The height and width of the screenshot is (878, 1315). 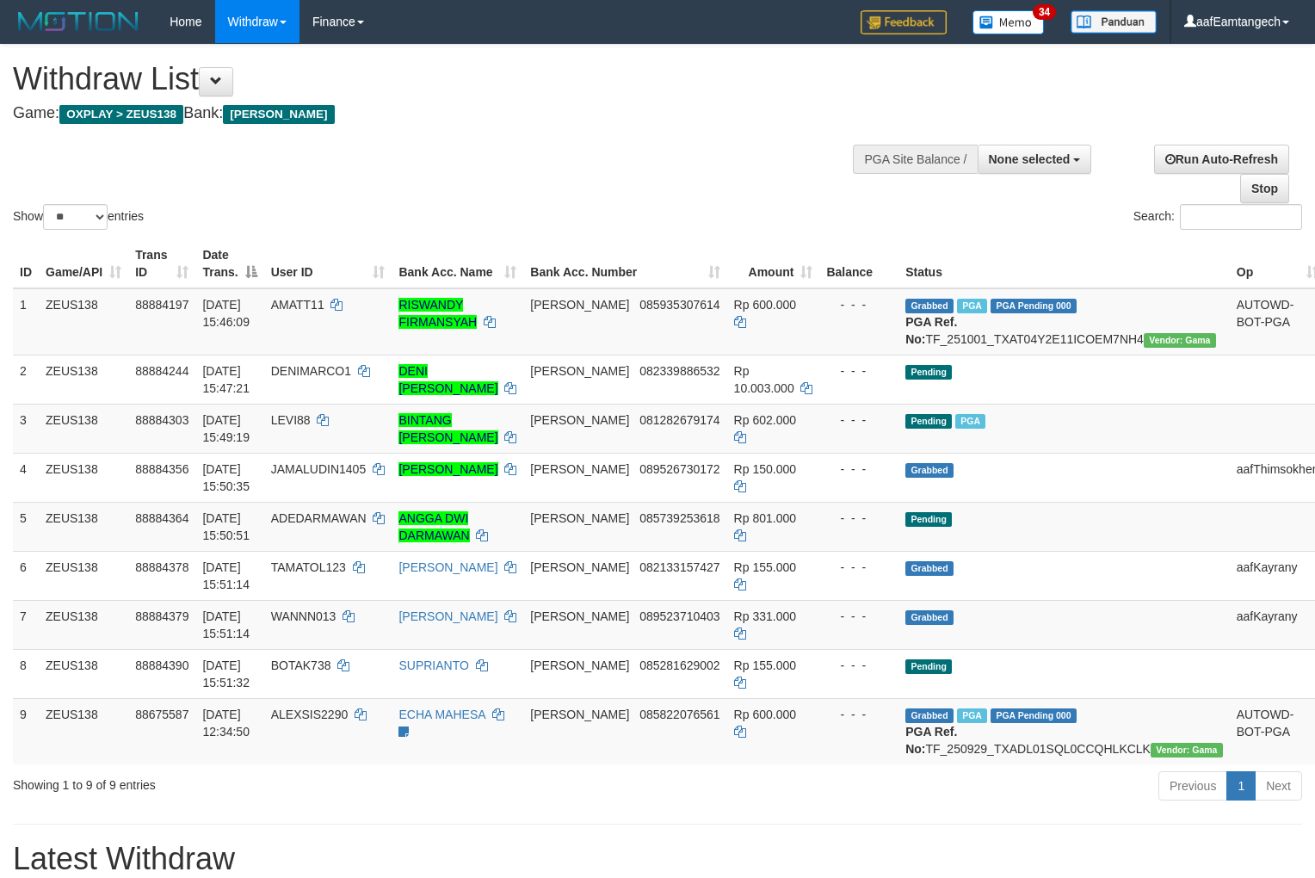 I want to click on img: Button%20Memo.svg, so click(x=1008, y=22).